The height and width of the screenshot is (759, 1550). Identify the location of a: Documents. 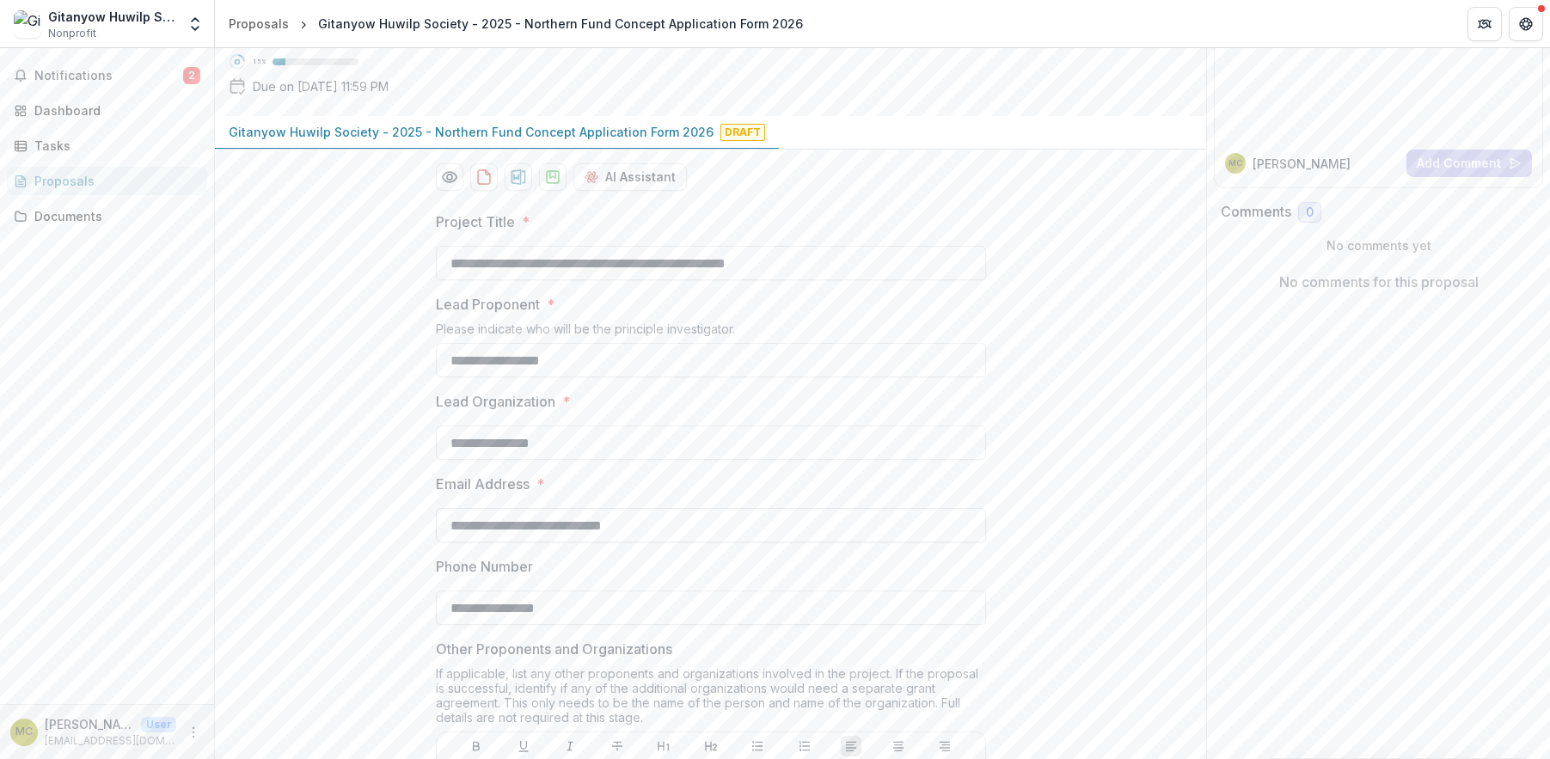
(107, 216).